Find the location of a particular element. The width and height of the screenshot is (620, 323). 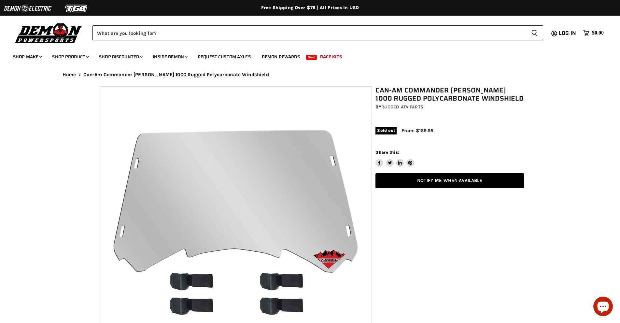

span: From: $169.95 is located at coordinates (418, 131).